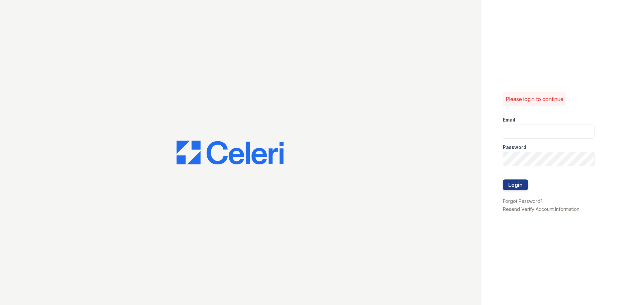 This screenshot has width=642, height=305. Describe the element at coordinates (535, 99) in the screenshot. I see `p: Please login to continue` at that location.